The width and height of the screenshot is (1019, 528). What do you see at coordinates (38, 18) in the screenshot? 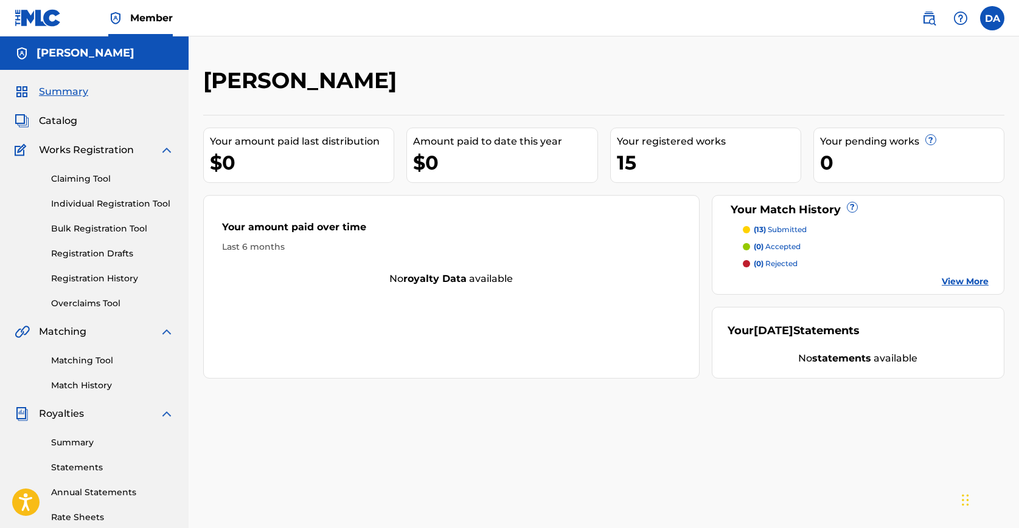
I see `img: MLC Logo` at bounding box center [38, 18].